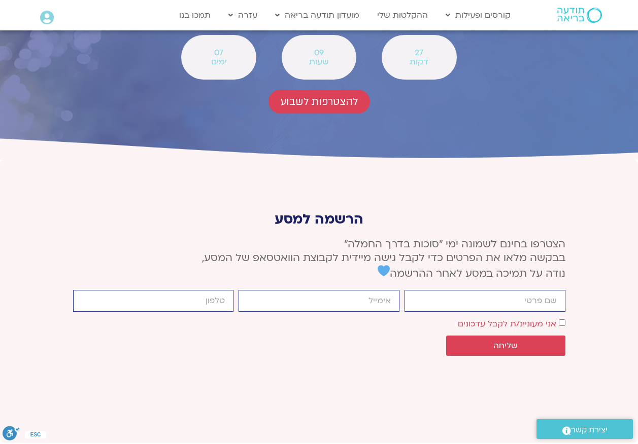 This screenshot has height=444, width=638. Describe the element at coordinates (589, 430) in the screenshot. I see `span: יצירת קשר` at that location.